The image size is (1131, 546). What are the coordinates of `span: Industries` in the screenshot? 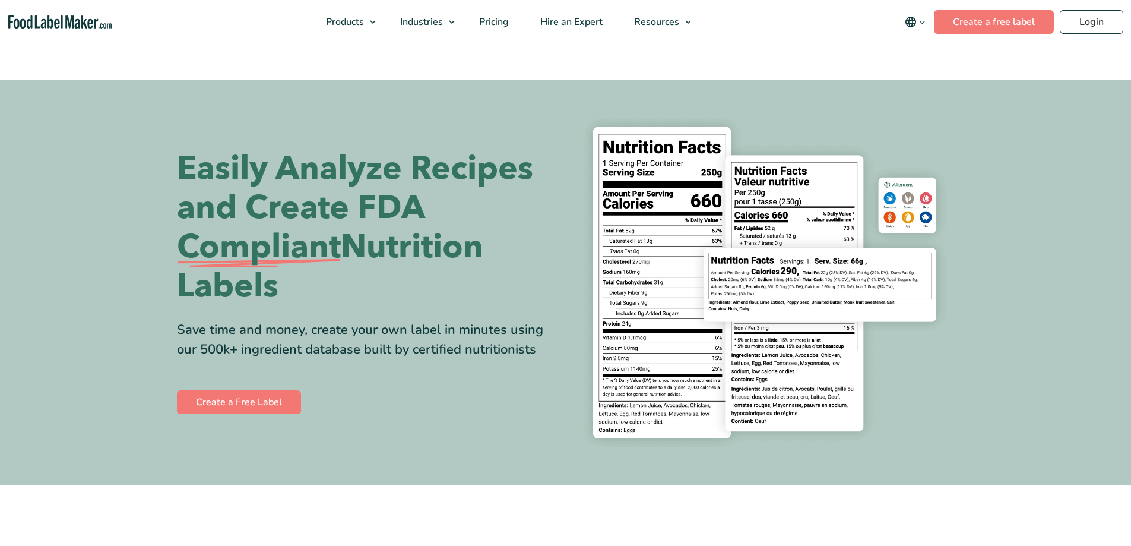 It's located at (420, 22).